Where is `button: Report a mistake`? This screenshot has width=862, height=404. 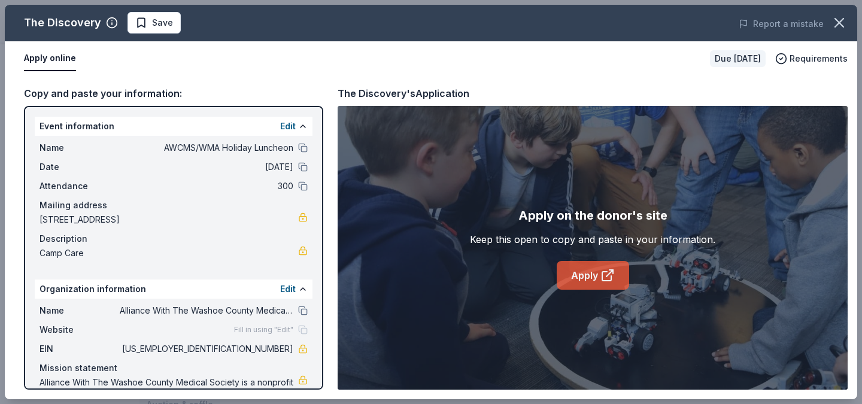
button: Report a mistake is located at coordinates (781, 24).